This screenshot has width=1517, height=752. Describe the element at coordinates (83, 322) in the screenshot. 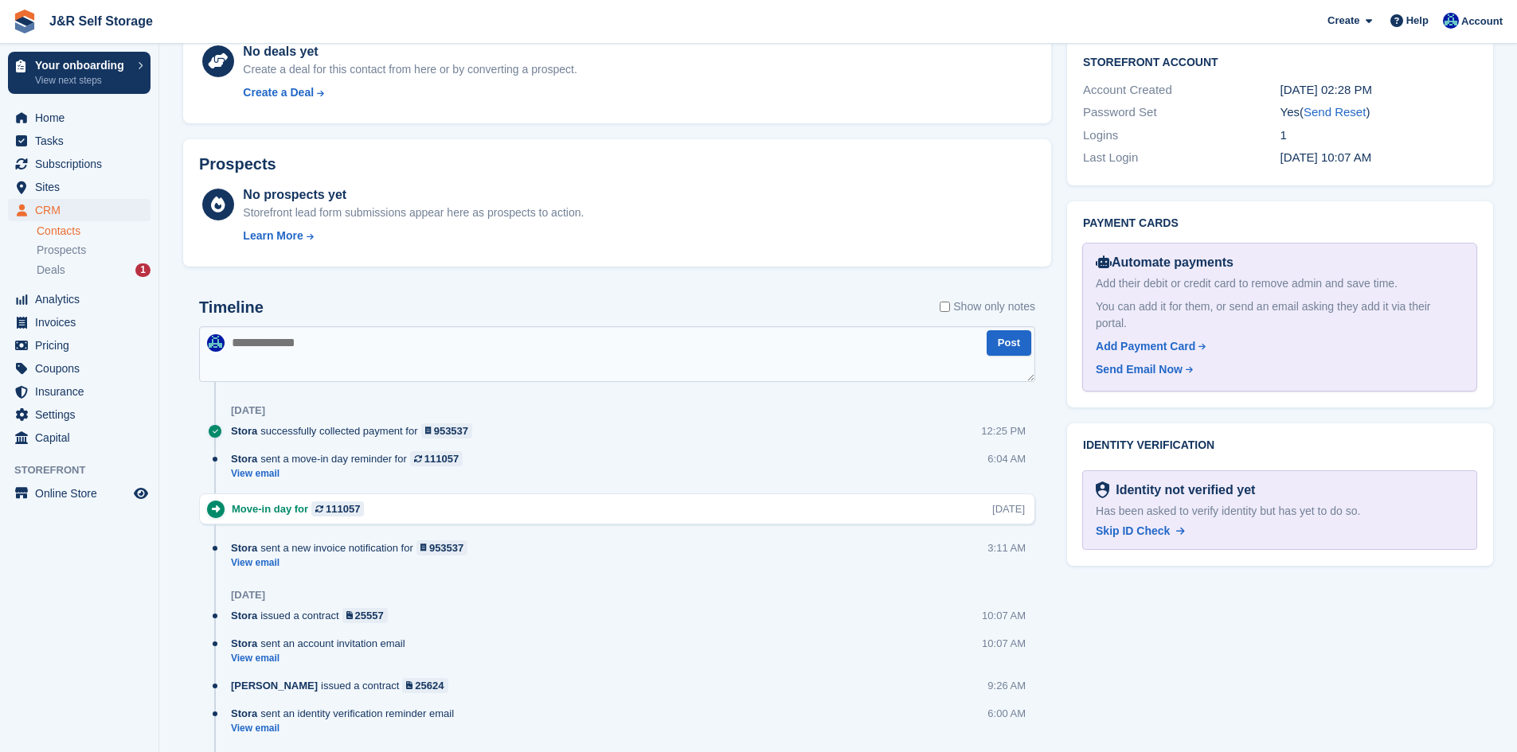

I see `span: Invoices` at that location.